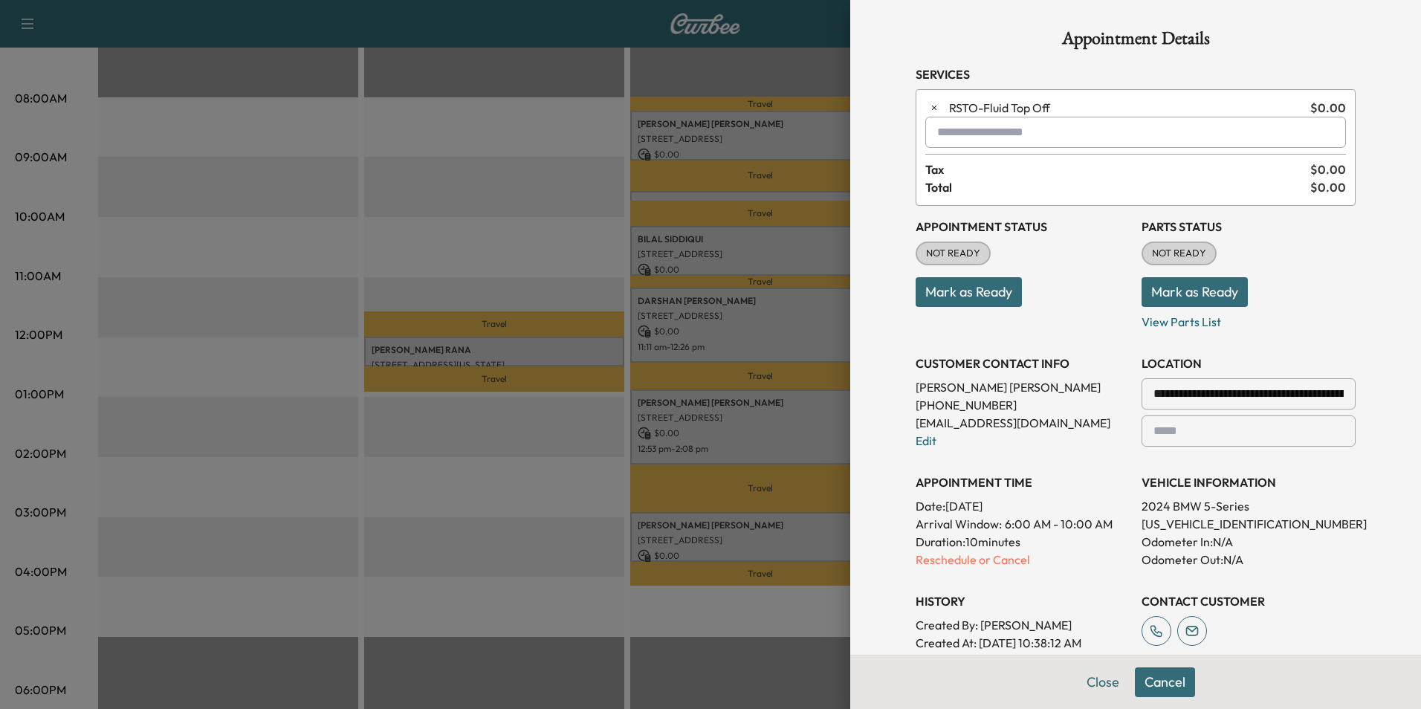  Describe the element at coordinates (1023, 542) in the screenshot. I see `p: Duration: 10 minutes` at that location.